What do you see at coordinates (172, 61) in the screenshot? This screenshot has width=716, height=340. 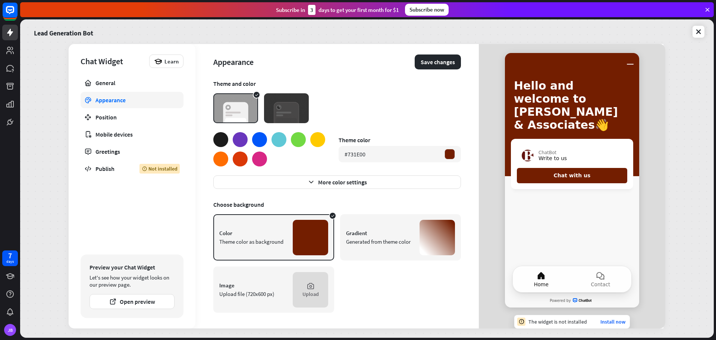 I see `span: Learn` at bounding box center [172, 61].